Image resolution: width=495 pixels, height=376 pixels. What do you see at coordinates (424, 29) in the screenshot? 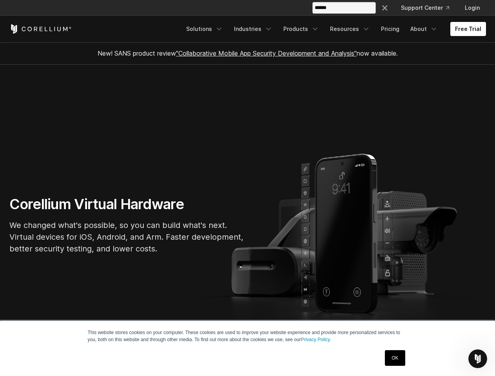
I see `a: About` at bounding box center [424, 29].